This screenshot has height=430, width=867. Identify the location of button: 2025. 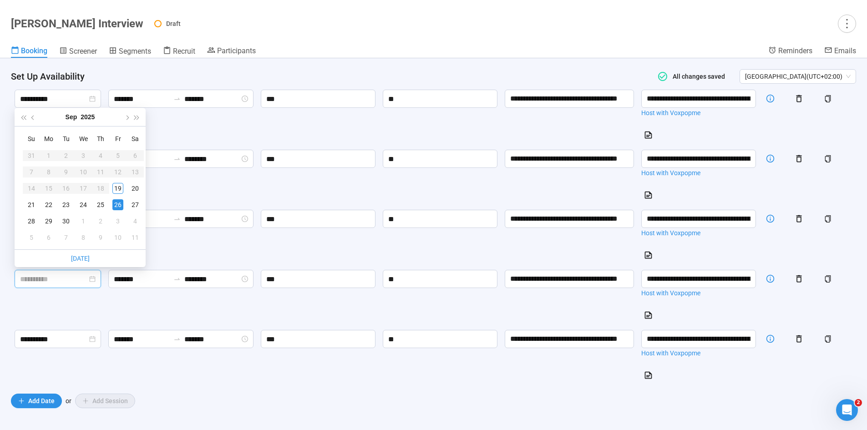
(87, 117).